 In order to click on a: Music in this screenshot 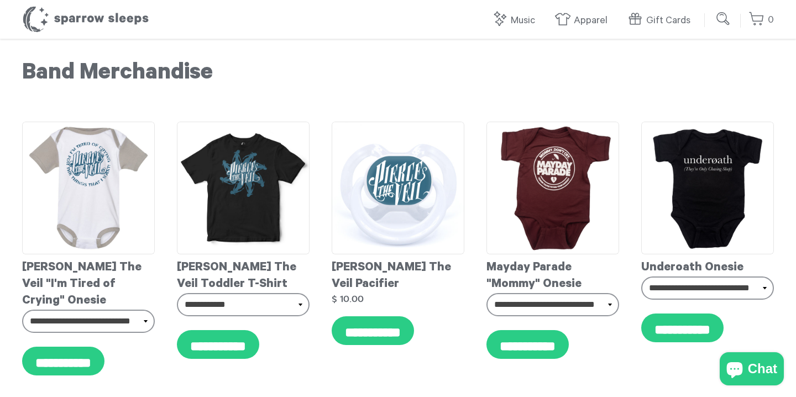, I will do `click(516, 20)`.